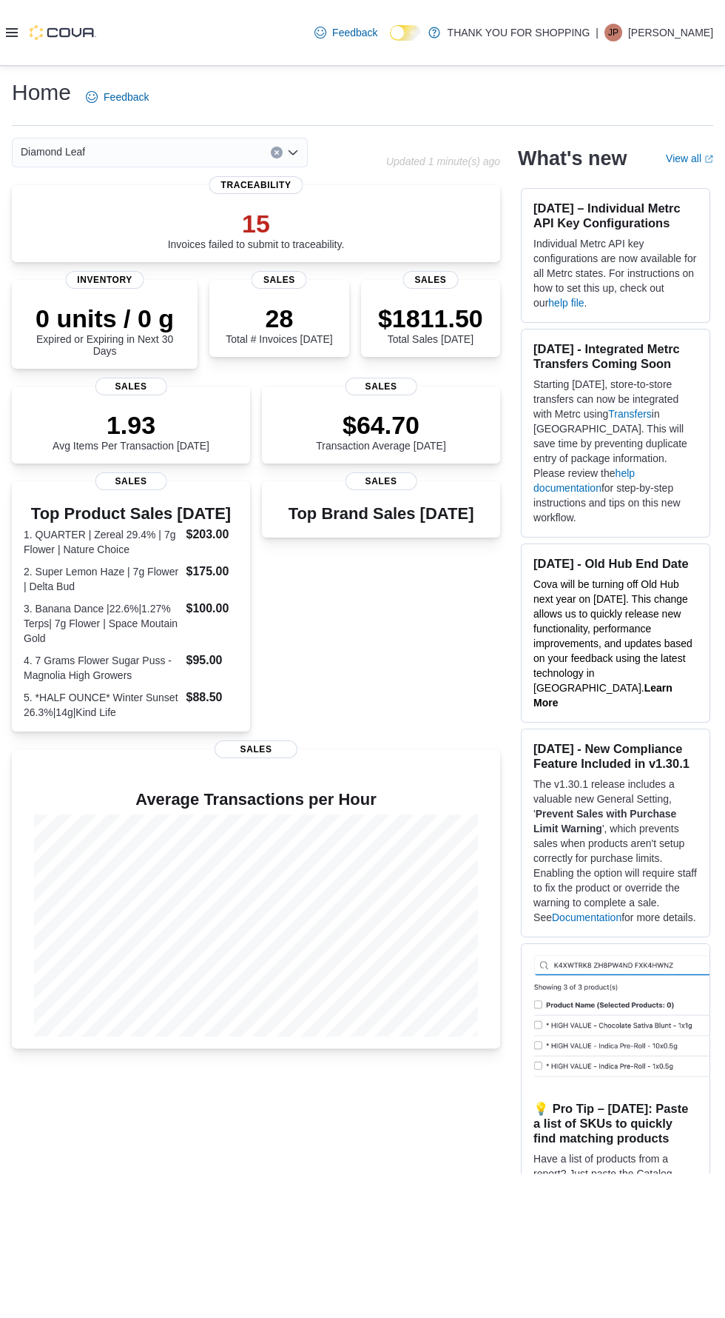 Image resolution: width=725 pixels, height=1318 pixels. Describe the element at coordinates (256, 224) in the screenshot. I see `p: 15` at that location.